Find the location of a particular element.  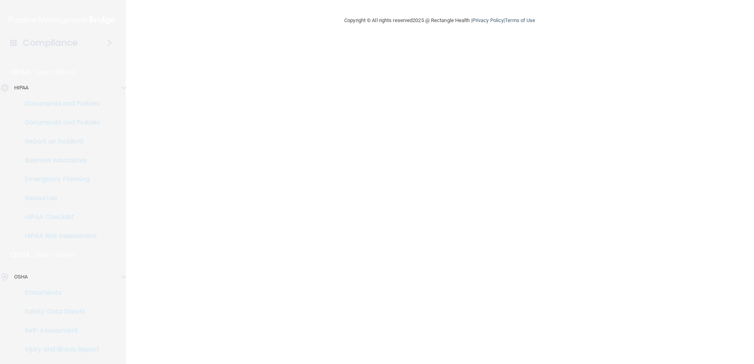

h4: Compliance is located at coordinates (50, 43).